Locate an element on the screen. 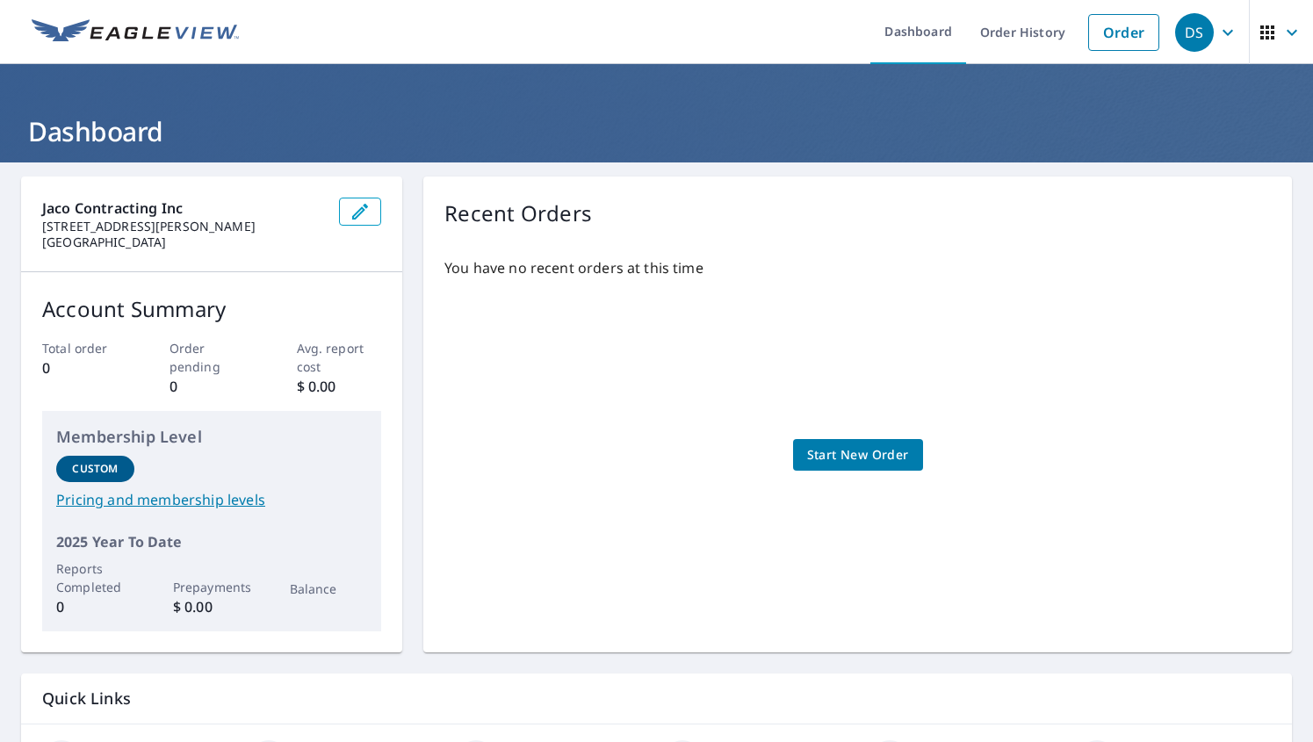 This screenshot has height=742, width=1313. a: Pricing and membership levels is located at coordinates (212, 500).